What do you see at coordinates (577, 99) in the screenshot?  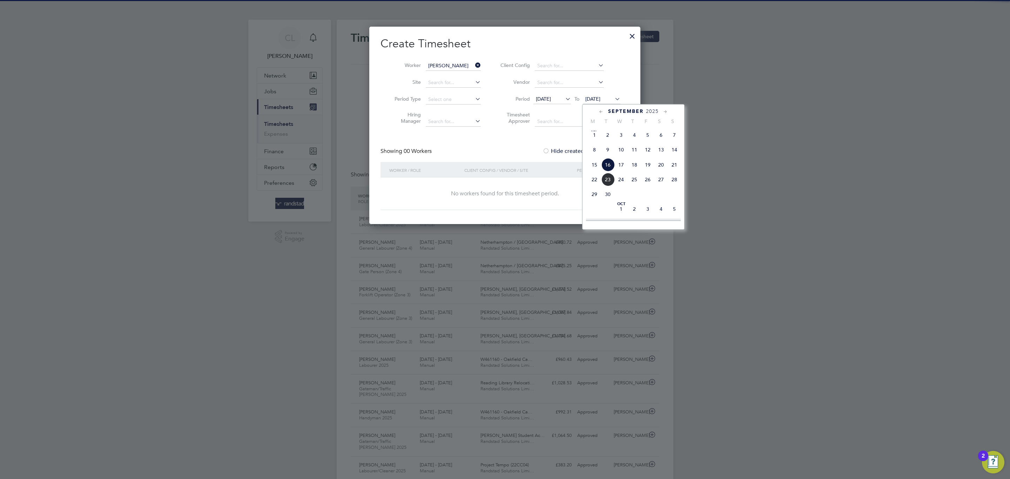 I see `span: To` at bounding box center [577, 99].